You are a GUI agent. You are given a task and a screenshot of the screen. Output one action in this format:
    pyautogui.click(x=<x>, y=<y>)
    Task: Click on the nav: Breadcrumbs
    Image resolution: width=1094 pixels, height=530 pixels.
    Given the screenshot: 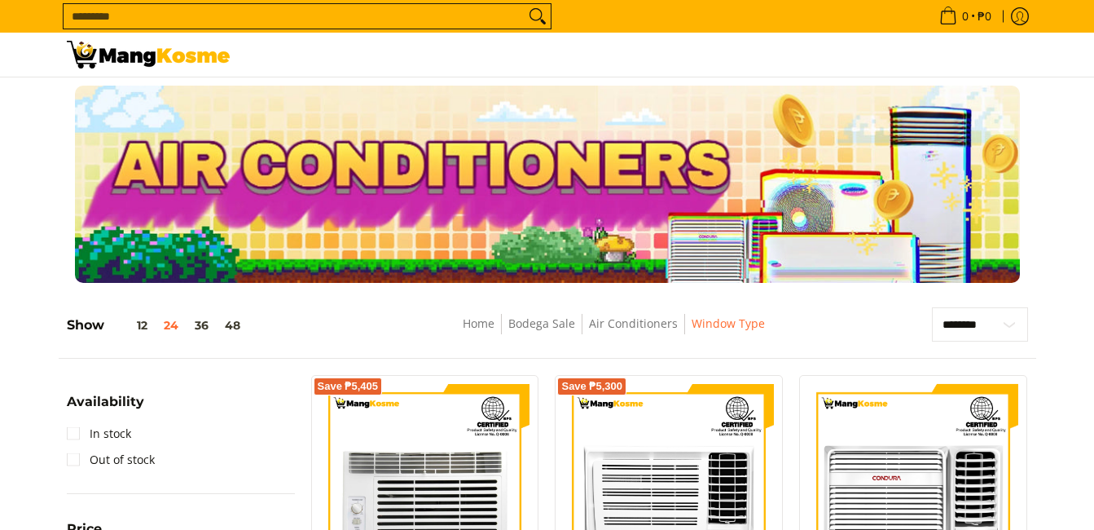 What is the action you would take?
    pyautogui.click(x=613, y=332)
    